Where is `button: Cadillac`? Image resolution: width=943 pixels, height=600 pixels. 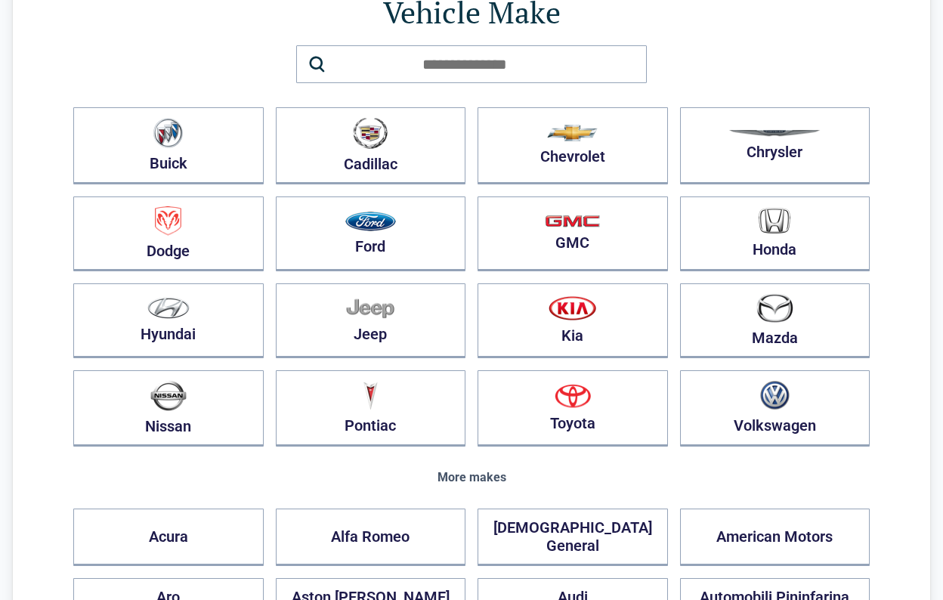
button: Cadillac is located at coordinates (371, 146).